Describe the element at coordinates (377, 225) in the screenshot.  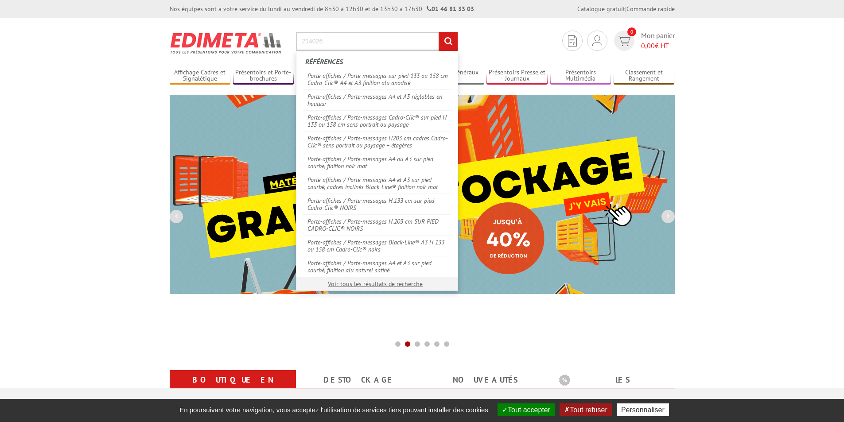
I see `a: Porte-affiches / Porte-messages H.203 cm SUR PIED CADRO-CLIC® NOIRS` at that location.